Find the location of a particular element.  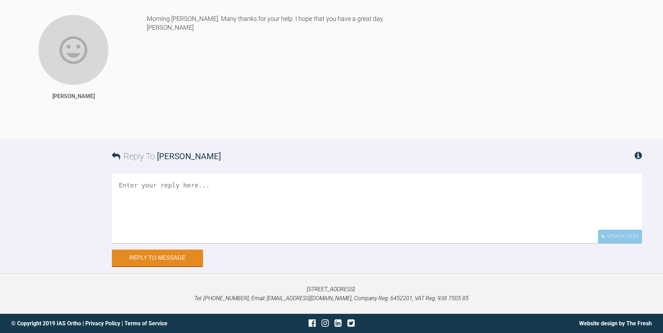

a: Privacy Policy is located at coordinates (103, 324).